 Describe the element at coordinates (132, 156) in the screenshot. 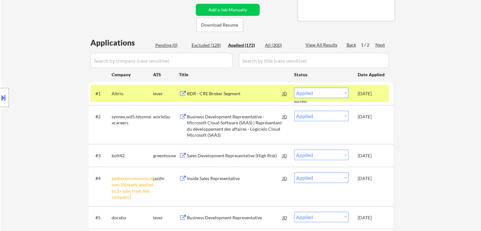

I see `div: bolt42` at that location.